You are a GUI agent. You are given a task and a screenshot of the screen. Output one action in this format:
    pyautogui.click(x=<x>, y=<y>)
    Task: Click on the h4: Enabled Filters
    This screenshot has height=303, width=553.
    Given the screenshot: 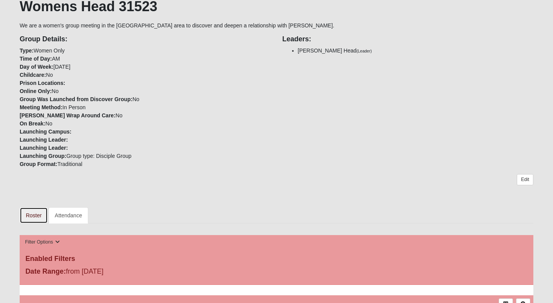 What is the action you would take?
    pyautogui.click(x=276, y=259)
    